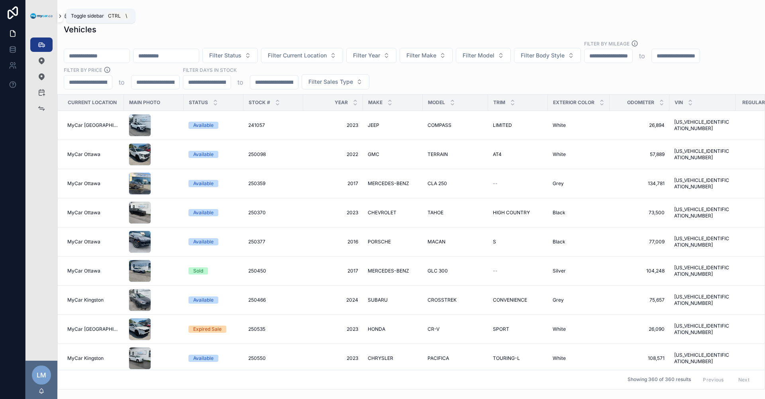 This screenshot has width=765, height=399. I want to click on a: 250377, so click(273, 242).